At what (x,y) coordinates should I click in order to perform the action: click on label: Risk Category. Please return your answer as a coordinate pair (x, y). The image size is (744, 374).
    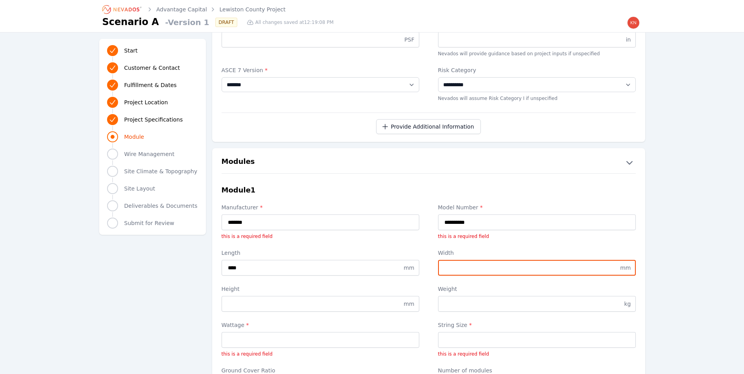
    Looking at the image, I should click on (537, 70).